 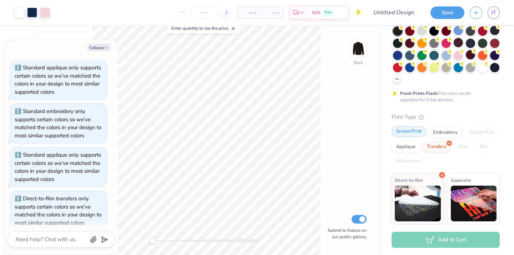 I want to click on input: Untitled Design, so click(x=393, y=12).